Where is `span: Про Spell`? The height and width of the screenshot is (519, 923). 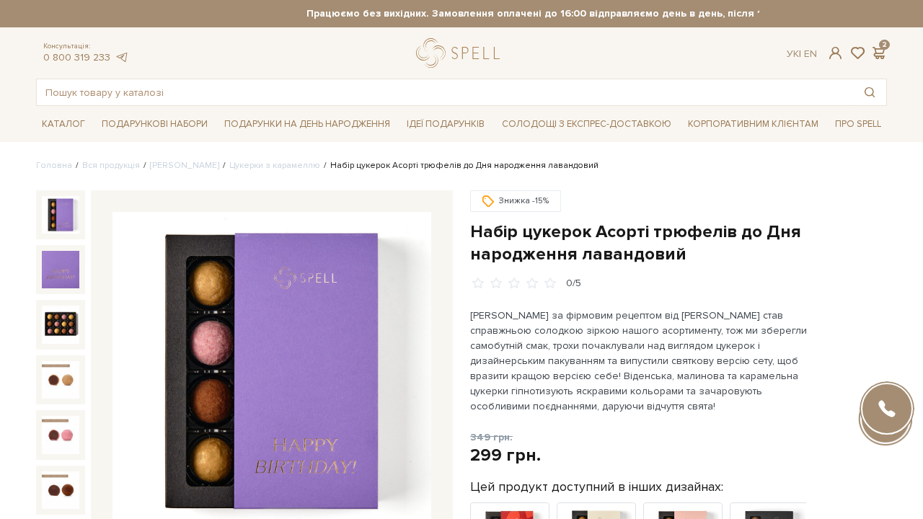
span: Про Spell is located at coordinates (859, 124).